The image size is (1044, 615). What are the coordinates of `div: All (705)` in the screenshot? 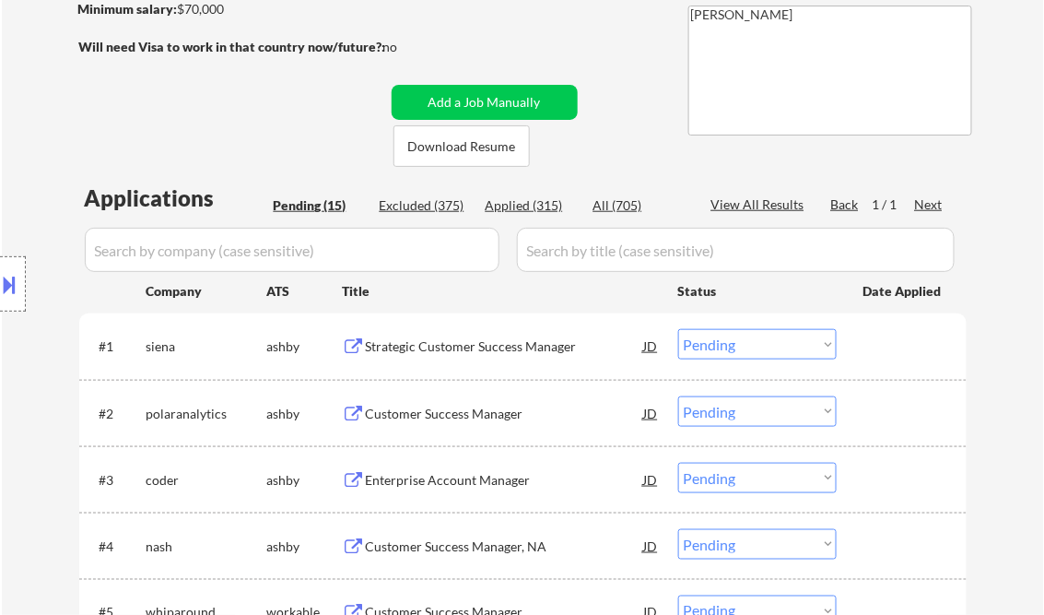 It's located at (640, 206).